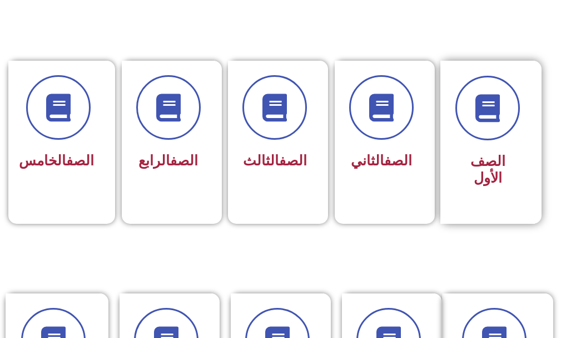 The height and width of the screenshot is (338, 561). I want to click on span: الثالث, so click(275, 160).